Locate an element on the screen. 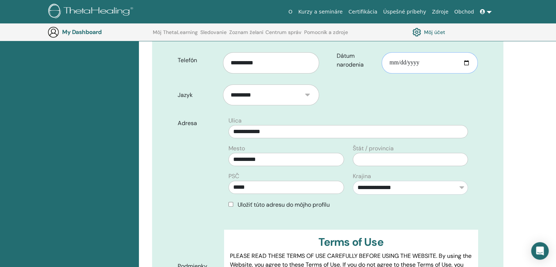 This screenshot has width=556, height=267. a: O is located at coordinates (290, 12).